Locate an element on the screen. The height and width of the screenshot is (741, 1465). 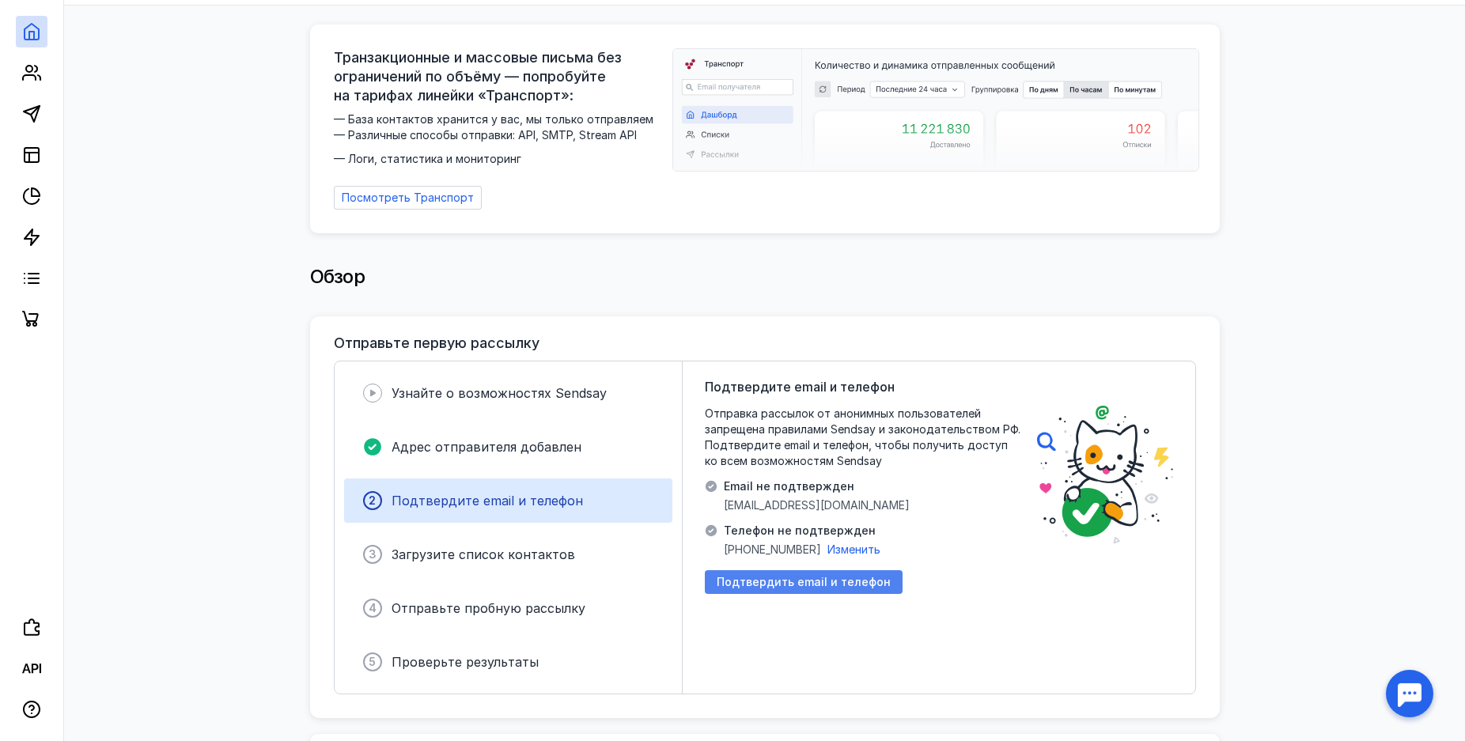
a: Посмотреть Транспорт is located at coordinates (408, 198).